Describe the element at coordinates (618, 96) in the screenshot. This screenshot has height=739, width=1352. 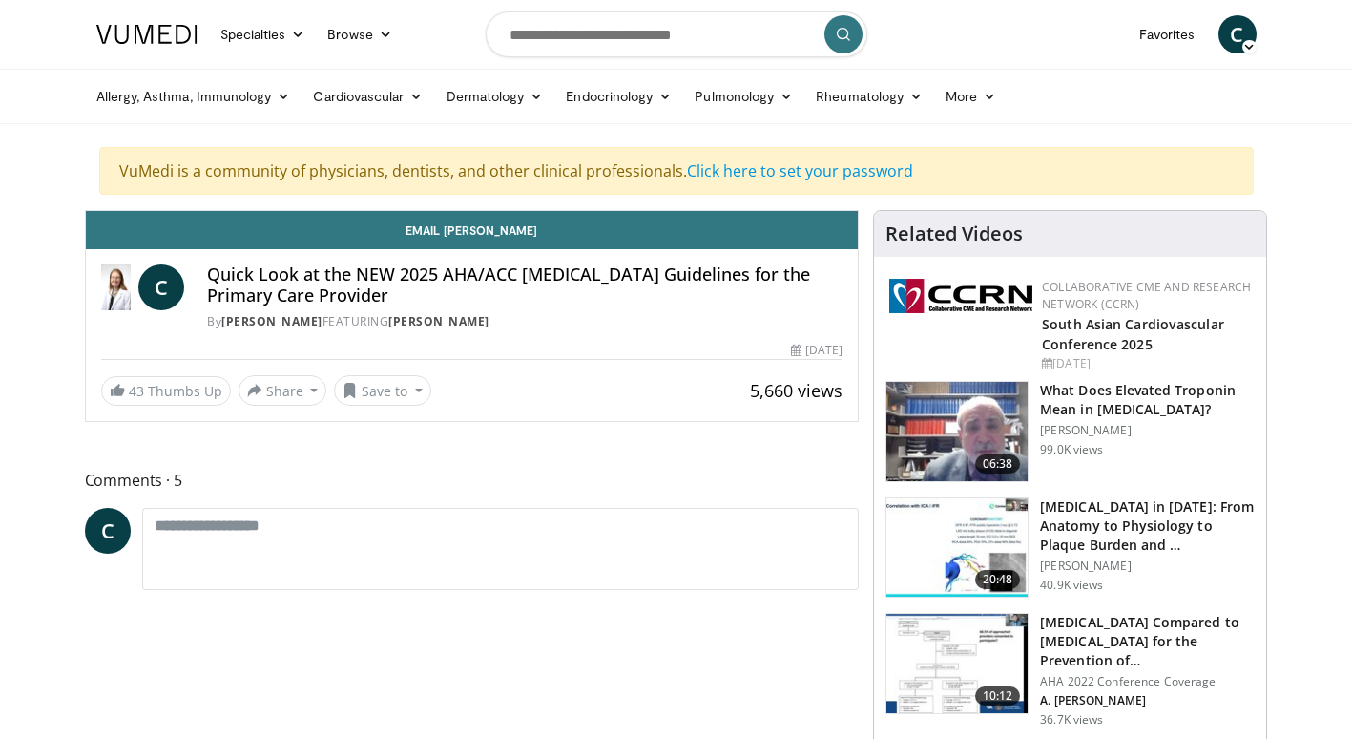
I see `a: Endocrinology` at that location.